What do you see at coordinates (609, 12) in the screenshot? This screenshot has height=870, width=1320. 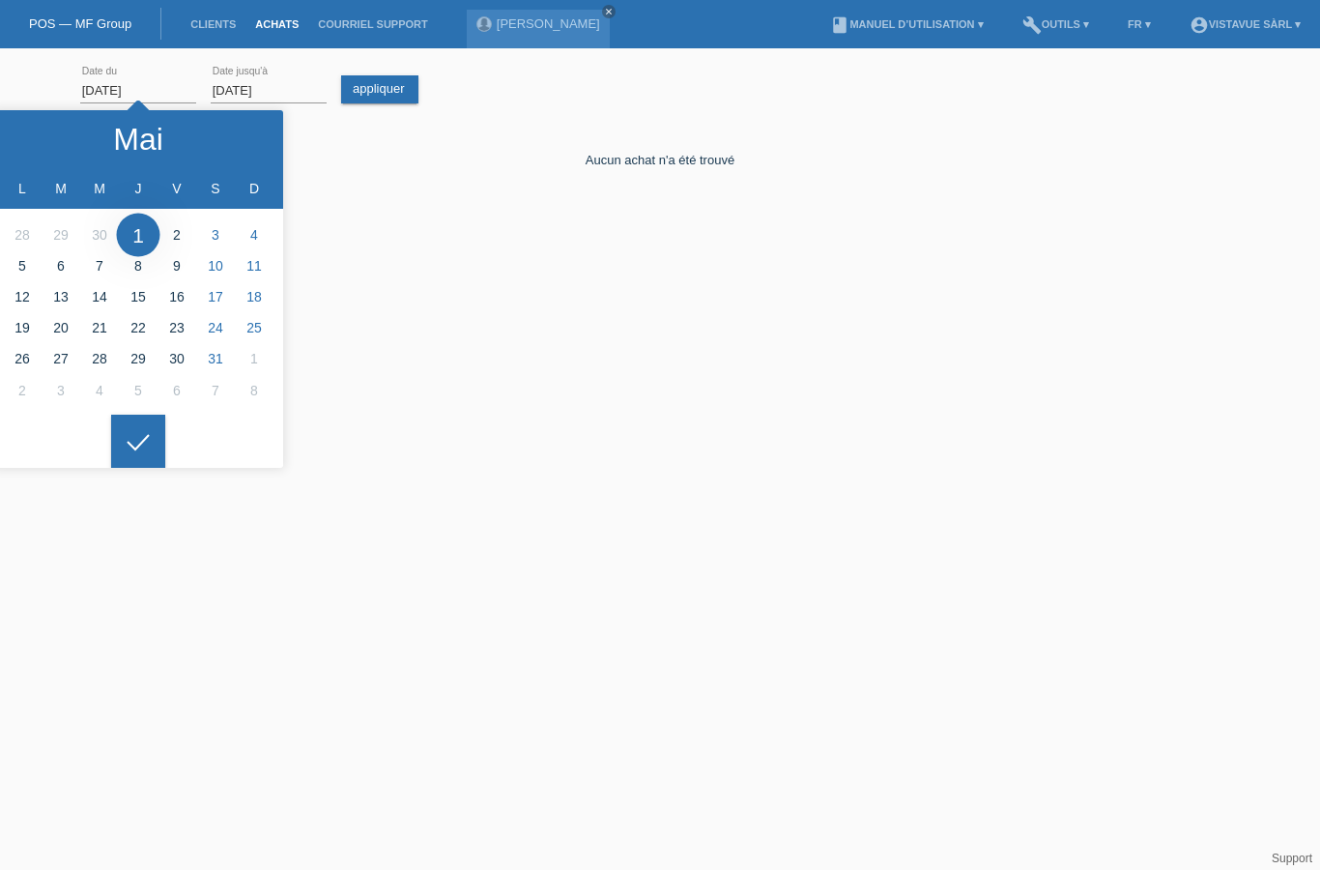 I see `i: close` at bounding box center [609, 12].